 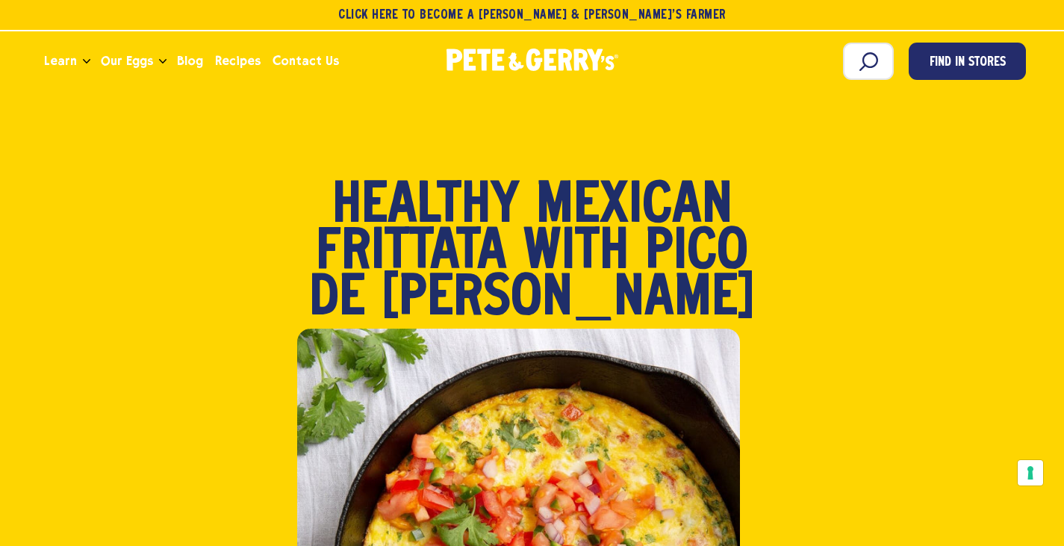 What do you see at coordinates (968, 63) in the screenshot?
I see `span: Find in Stores` at bounding box center [968, 63].